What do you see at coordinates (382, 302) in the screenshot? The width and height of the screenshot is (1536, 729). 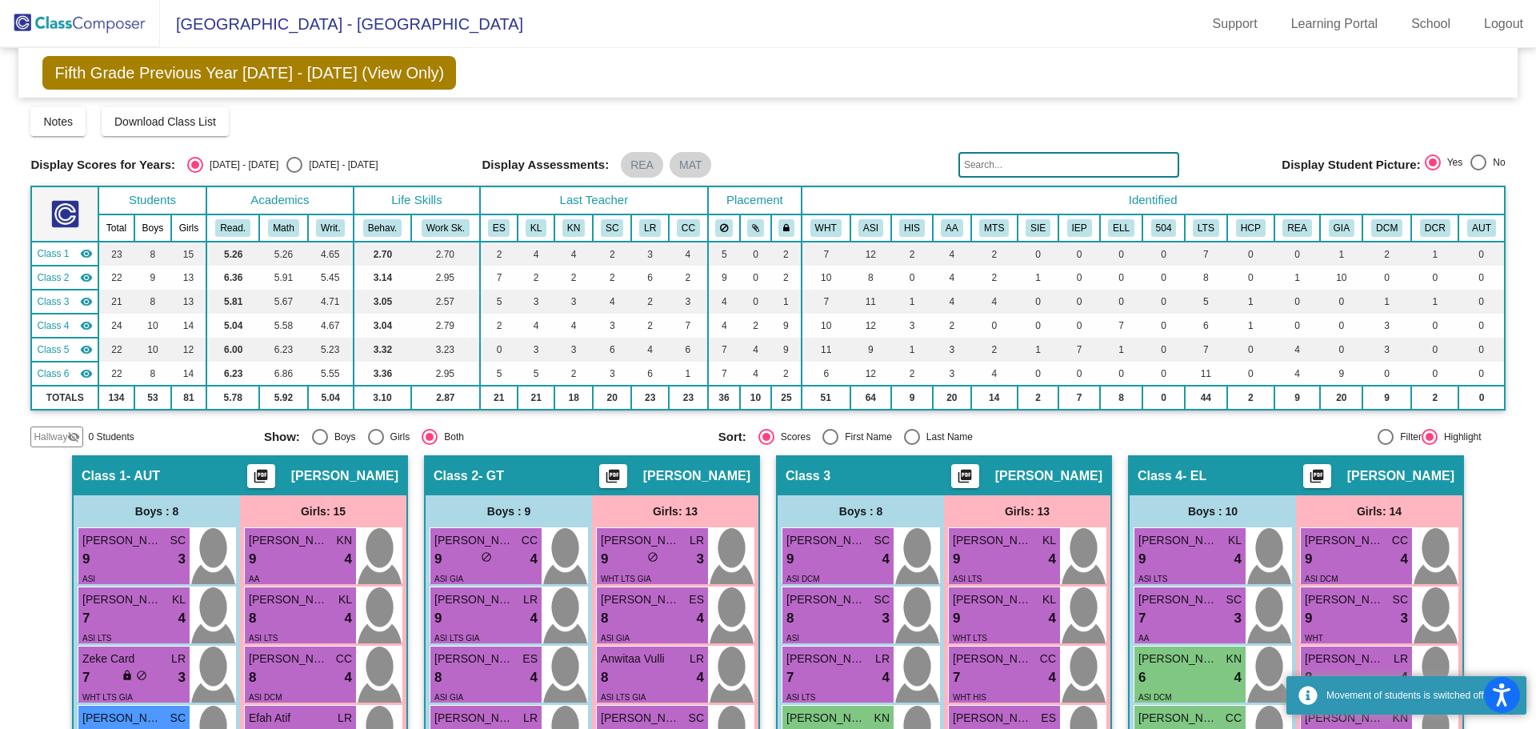 I see `td: 3.05` at bounding box center [382, 302].